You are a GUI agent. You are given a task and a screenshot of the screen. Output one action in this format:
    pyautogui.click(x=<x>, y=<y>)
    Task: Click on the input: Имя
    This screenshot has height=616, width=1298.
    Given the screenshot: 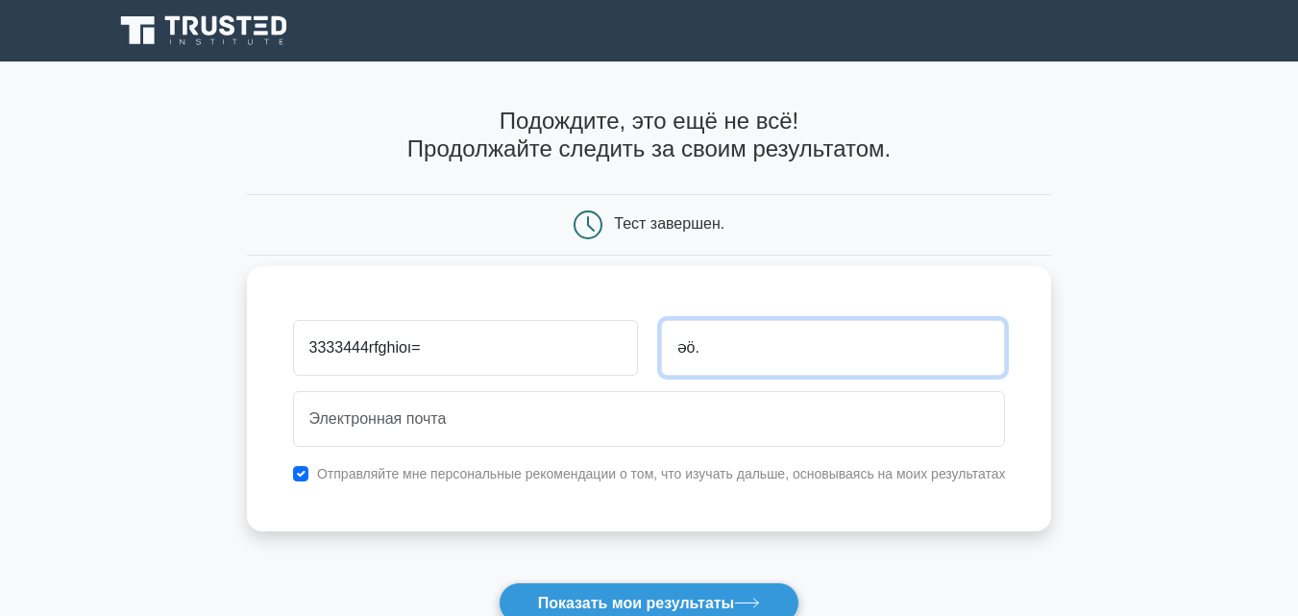 What is the action you would take?
    pyautogui.click(x=465, y=348)
    